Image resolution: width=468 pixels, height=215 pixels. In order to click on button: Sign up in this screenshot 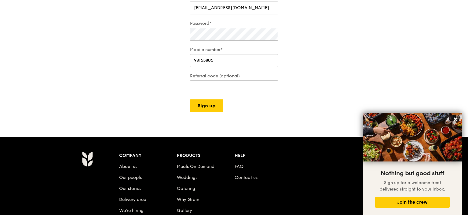, I will do `click(207, 106)`.